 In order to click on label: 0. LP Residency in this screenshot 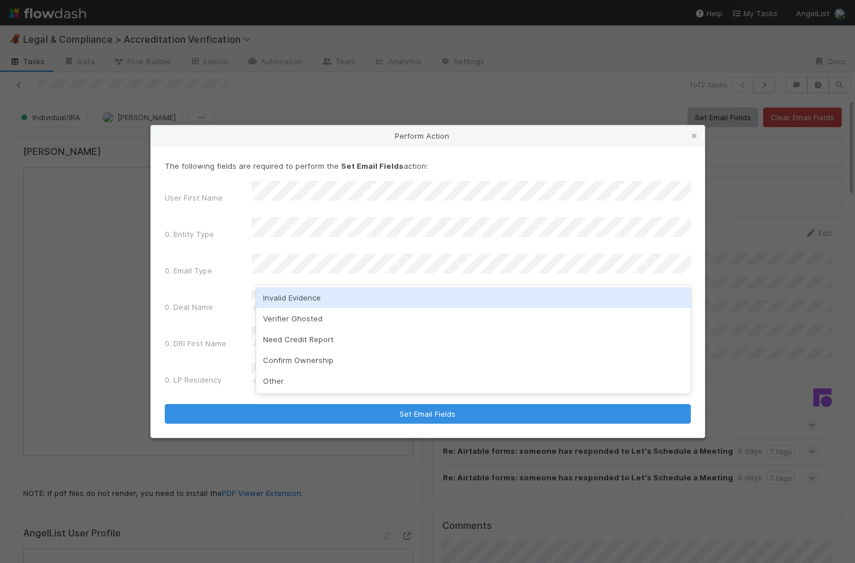, I will do `click(193, 380)`.